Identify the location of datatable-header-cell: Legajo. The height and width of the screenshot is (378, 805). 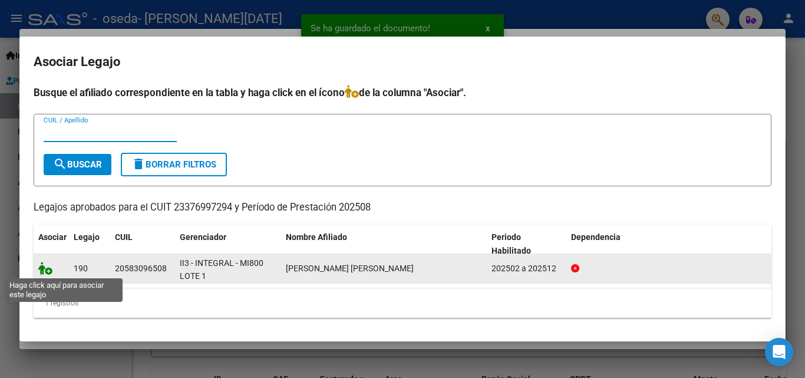
(90, 244).